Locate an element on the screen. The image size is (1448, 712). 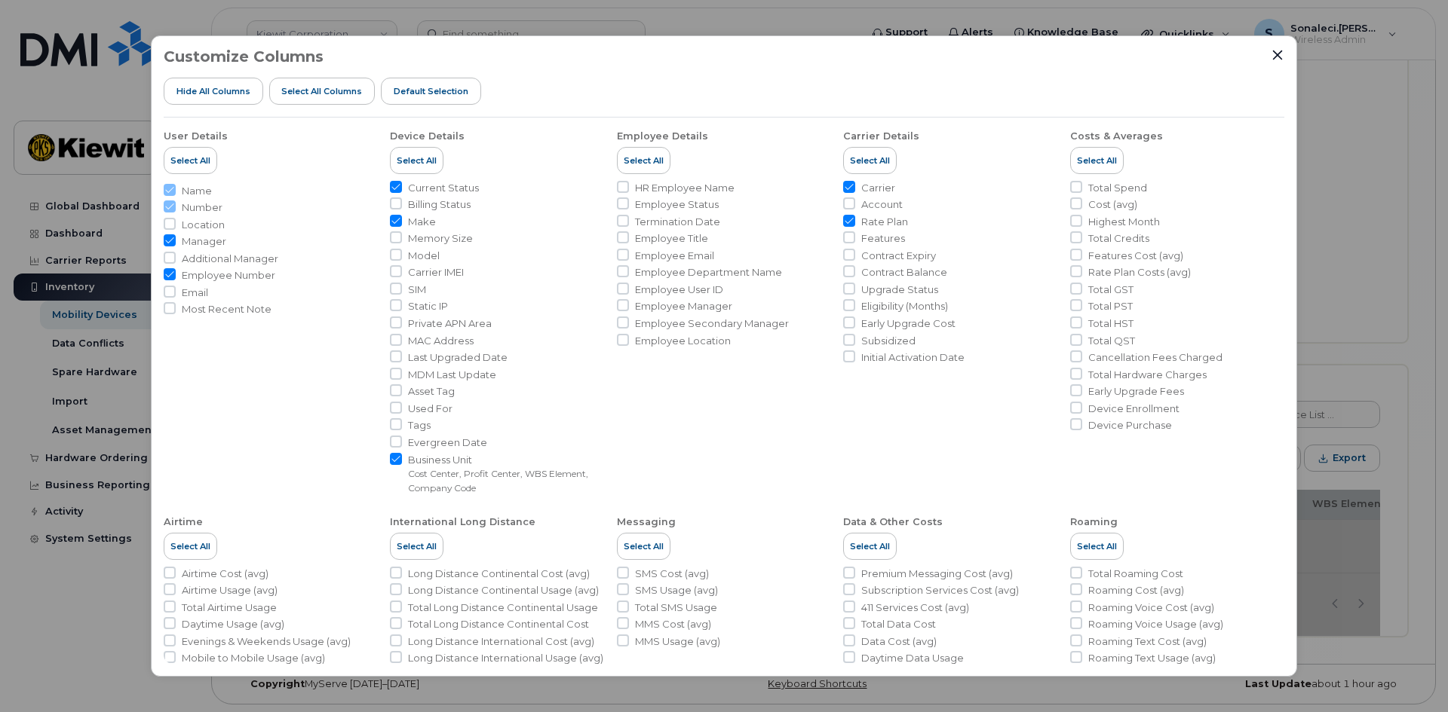
span: Long Distance Continental Cost (avg) is located at coordinates (498, 574).